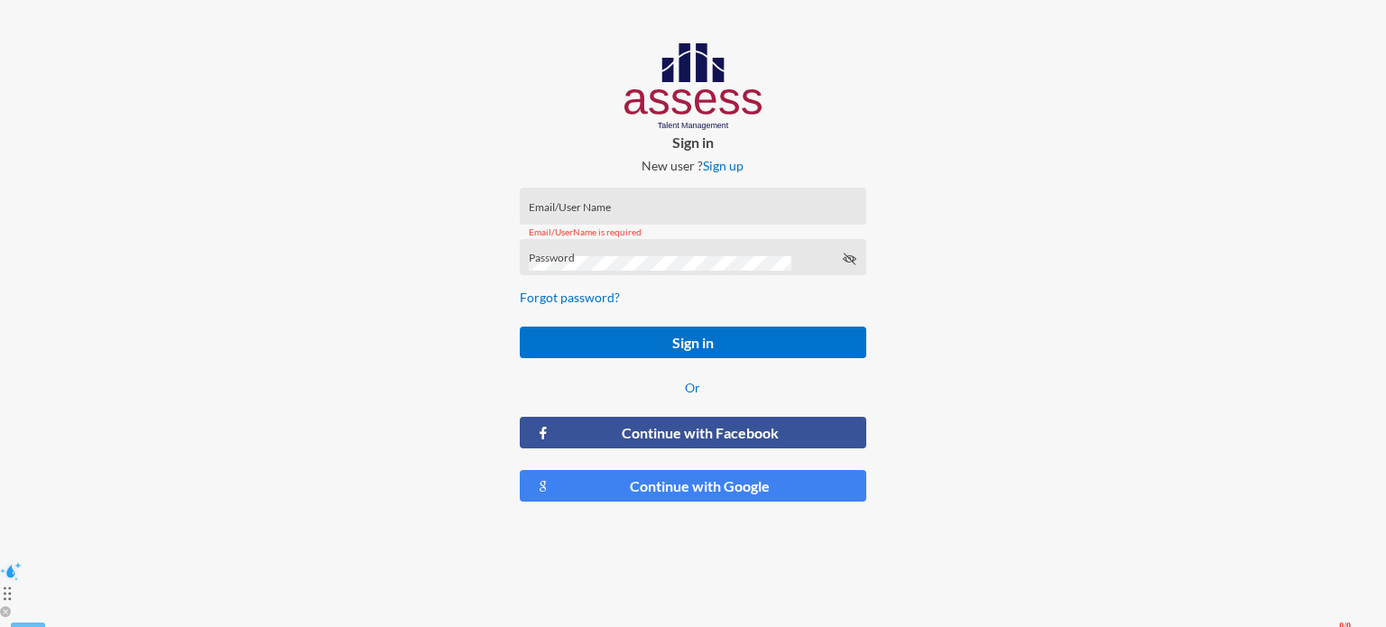 The width and height of the screenshot is (1386, 627). Describe the element at coordinates (693, 342) in the screenshot. I see `button: Sign in` at that location.